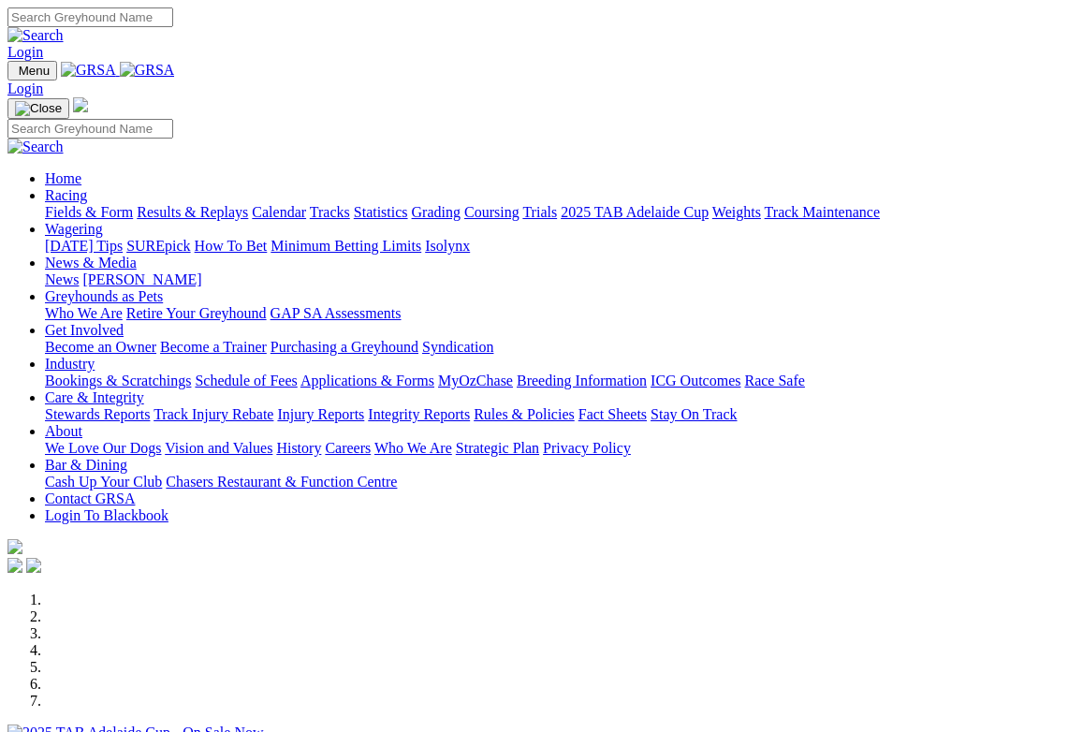 This screenshot has height=732, width=1068. Describe the element at coordinates (320, 414) in the screenshot. I see `a: Injury Reports` at that location.